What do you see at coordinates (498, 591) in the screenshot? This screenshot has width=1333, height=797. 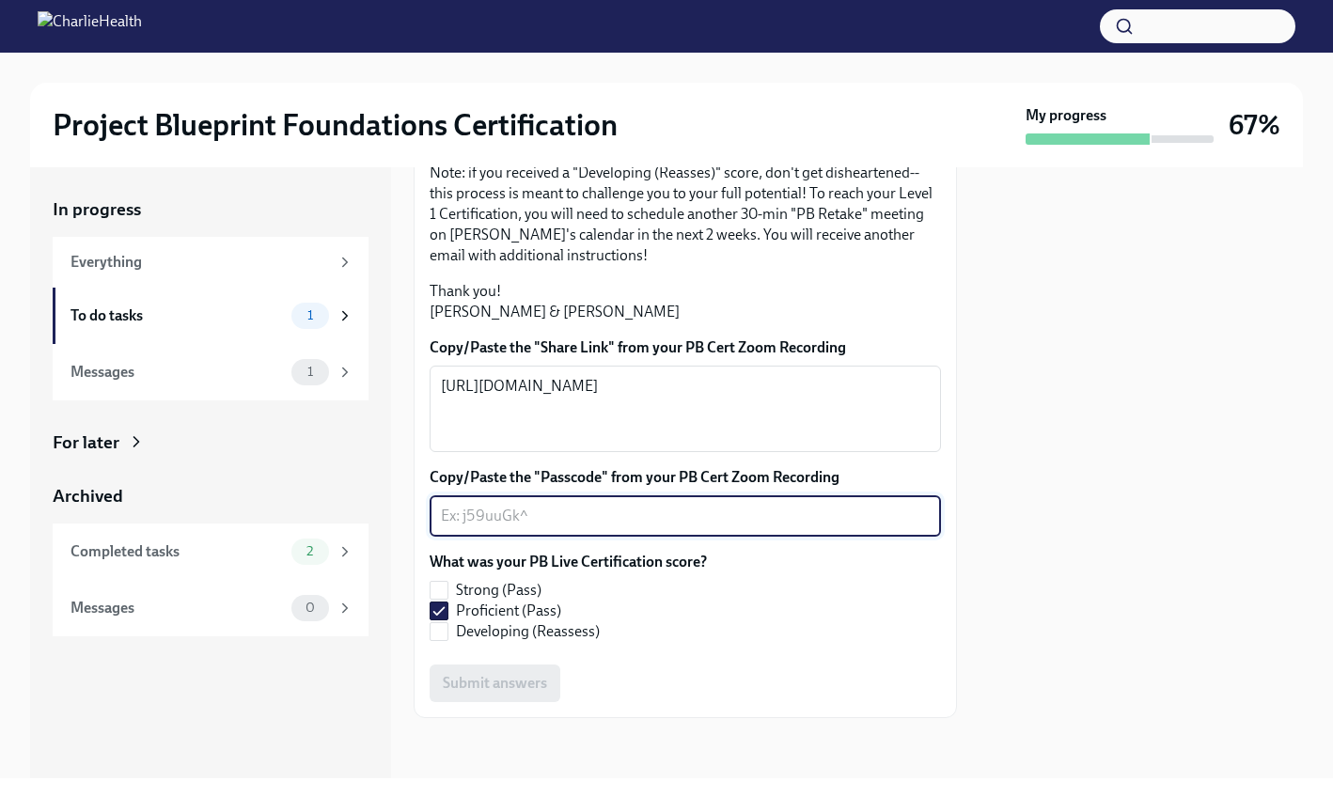 I see `span: Strong (Pass)` at bounding box center [498, 591].